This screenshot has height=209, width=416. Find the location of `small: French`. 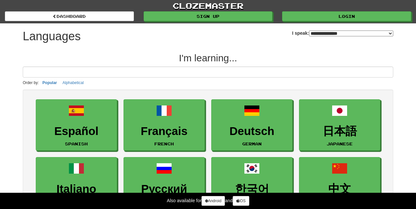

small: French is located at coordinates (164, 144).